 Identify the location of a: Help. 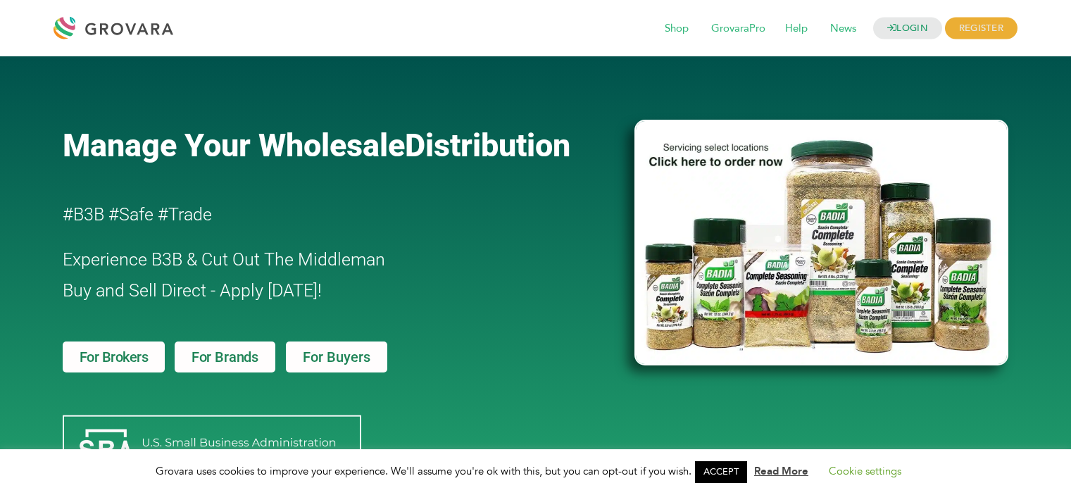
(796, 29).